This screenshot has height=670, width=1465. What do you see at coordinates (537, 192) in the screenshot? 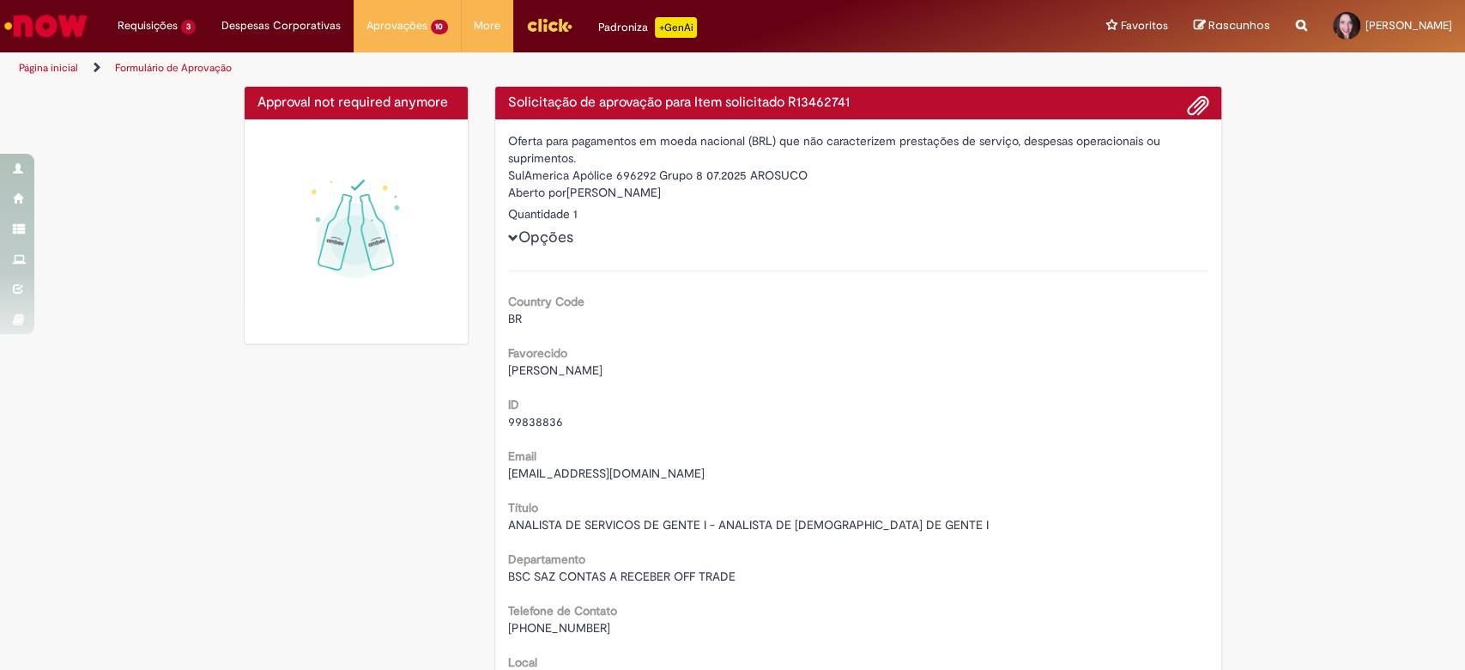
I see `label: Aberto por` at bounding box center [537, 192].